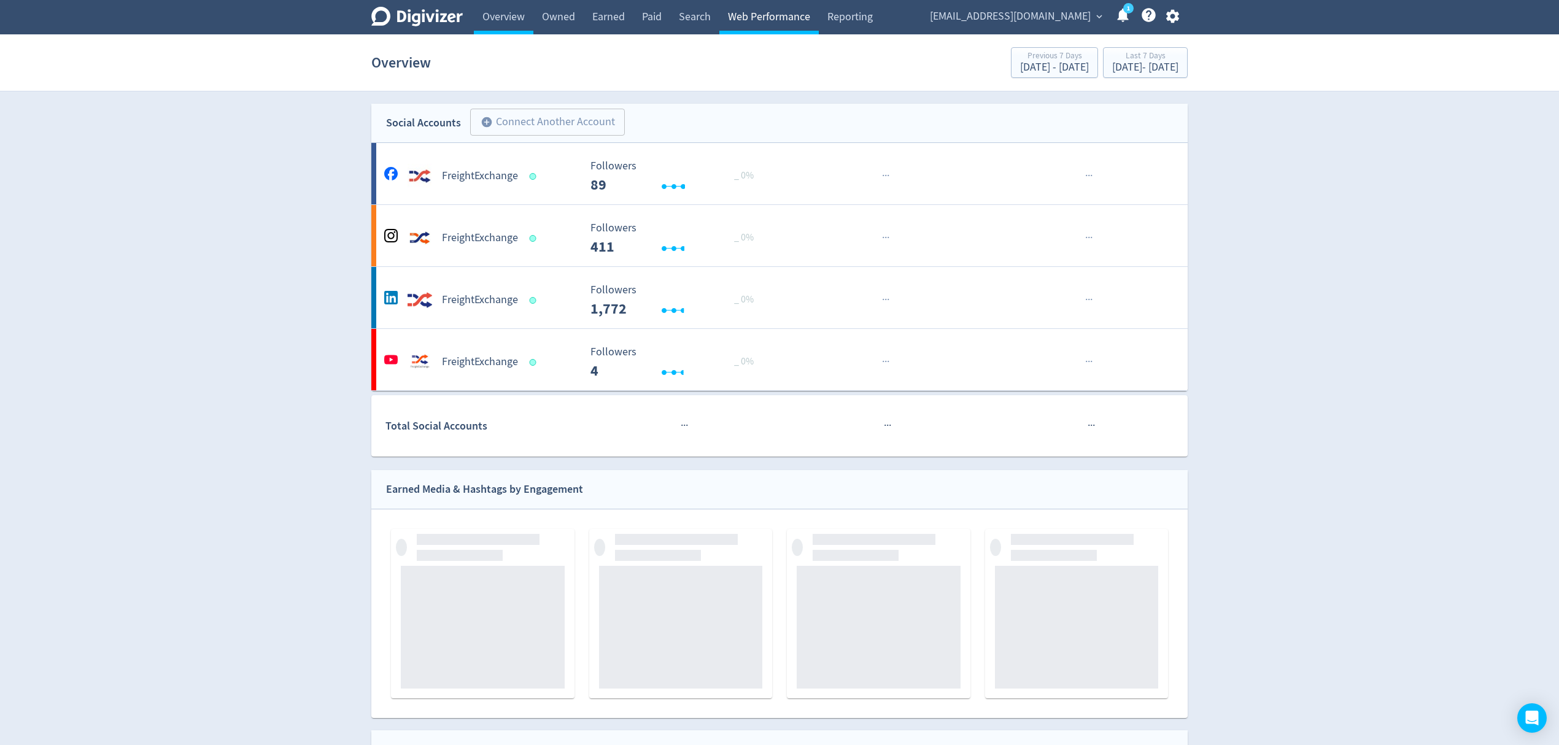  I want to click on span: Data last synced: 8 Oct 2025, 2:01am (AEDT), so click(534, 176).